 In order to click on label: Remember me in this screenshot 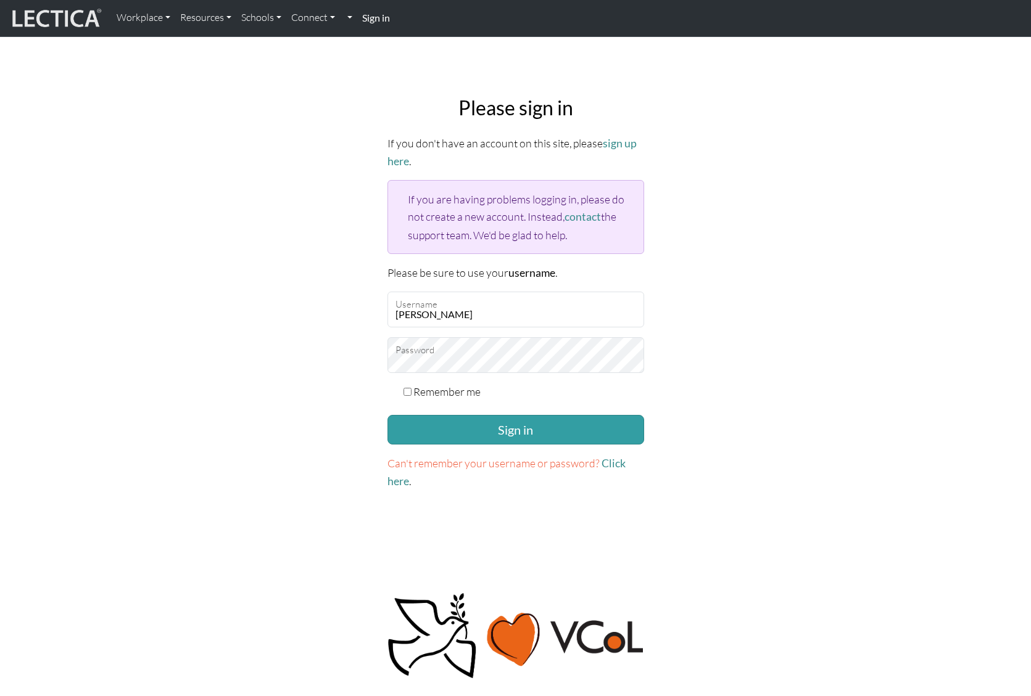, I will do `click(447, 392)`.